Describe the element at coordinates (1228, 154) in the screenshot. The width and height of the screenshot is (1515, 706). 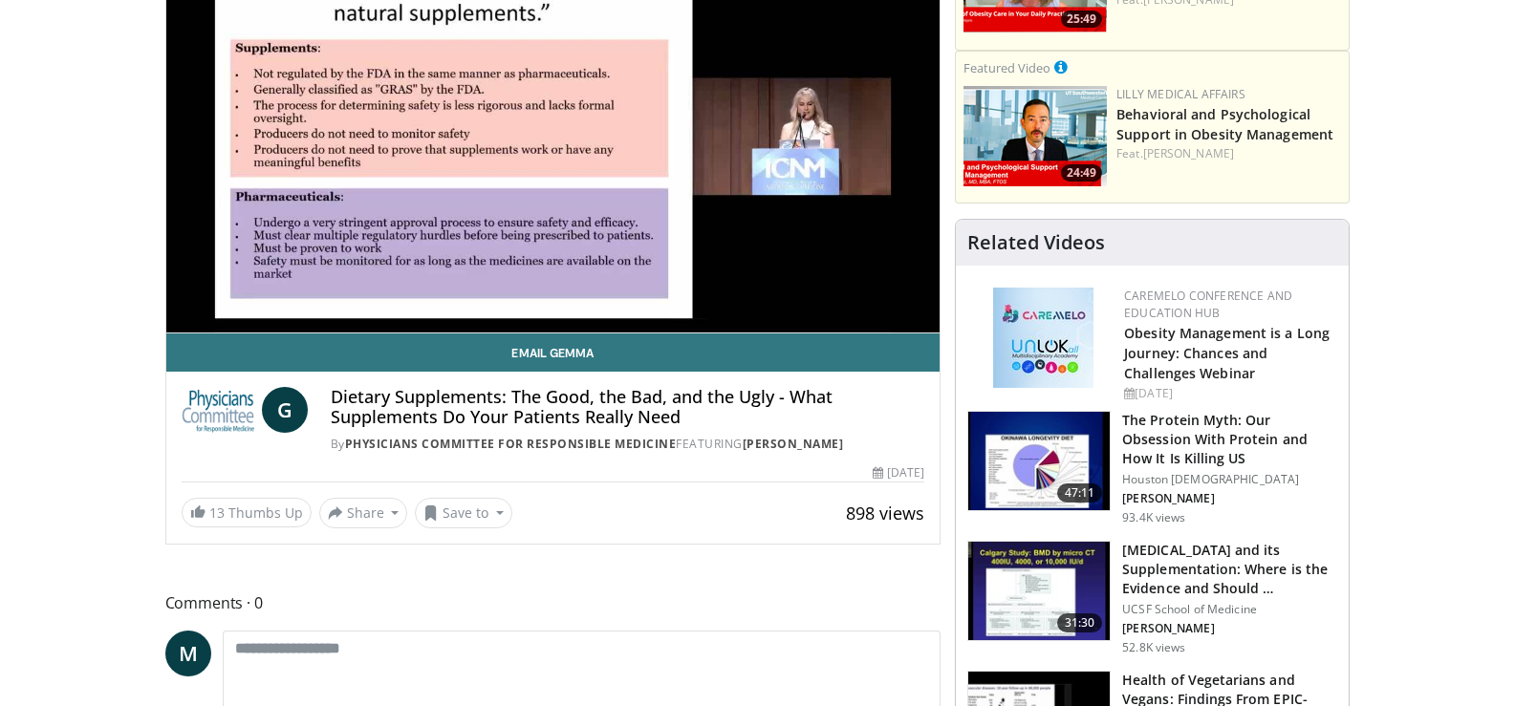
I see `div: Feat.` at that location.